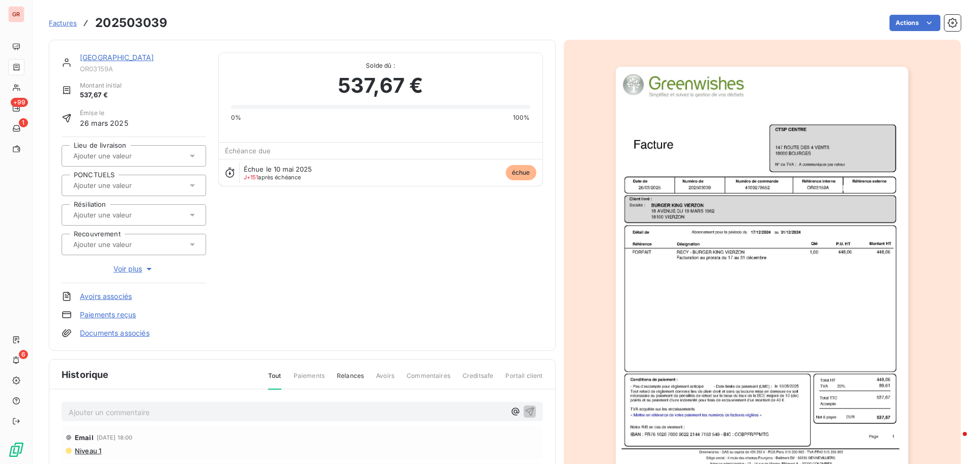  Describe the element at coordinates (23, 354) in the screenshot. I see `span: 6` at that location.